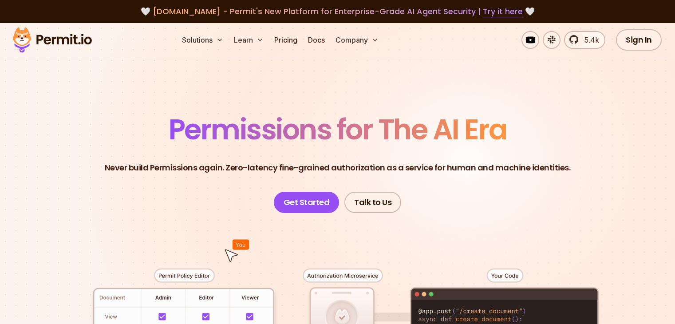 The width and height of the screenshot is (675, 324). What do you see at coordinates (286, 40) in the screenshot?
I see `a: Pricing` at bounding box center [286, 40].